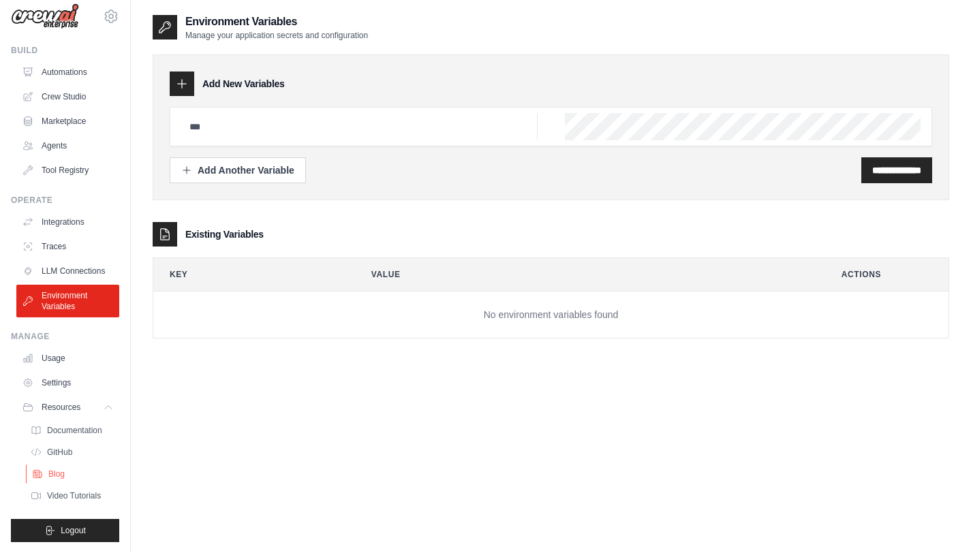 The width and height of the screenshot is (971, 553). Describe the element at coordinates (277, 35) in the screenshot. I see `p: Manage your application secrets and configuration` at that location.